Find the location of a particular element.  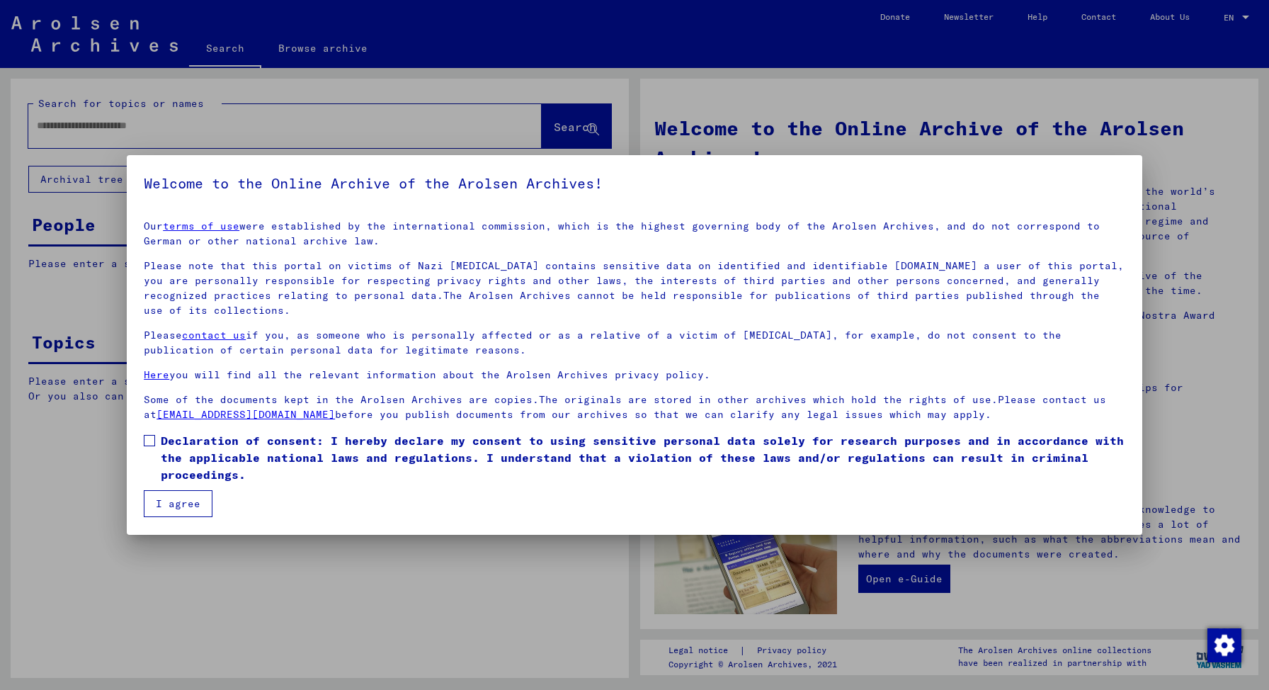

a: Here is located at coordinates (156, 375).